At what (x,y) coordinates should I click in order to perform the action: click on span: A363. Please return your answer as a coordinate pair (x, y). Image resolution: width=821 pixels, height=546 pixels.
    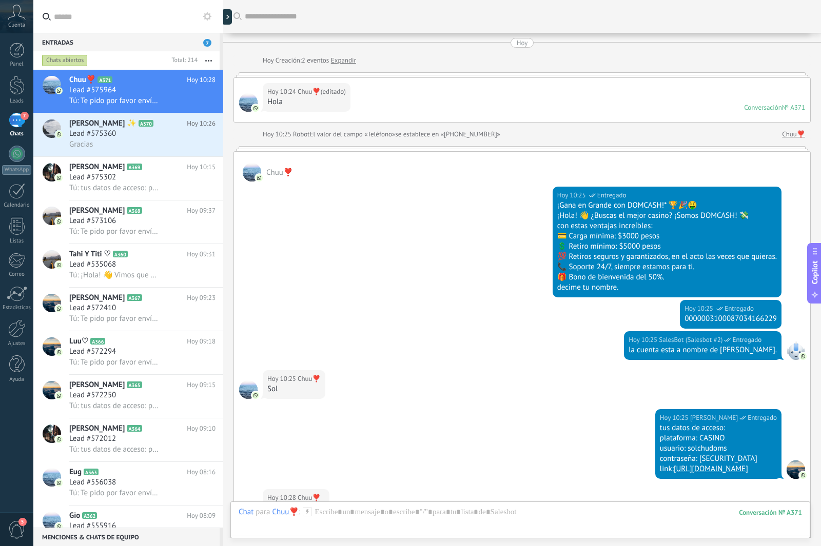
    Looking at the image, I should click on (91, 472).